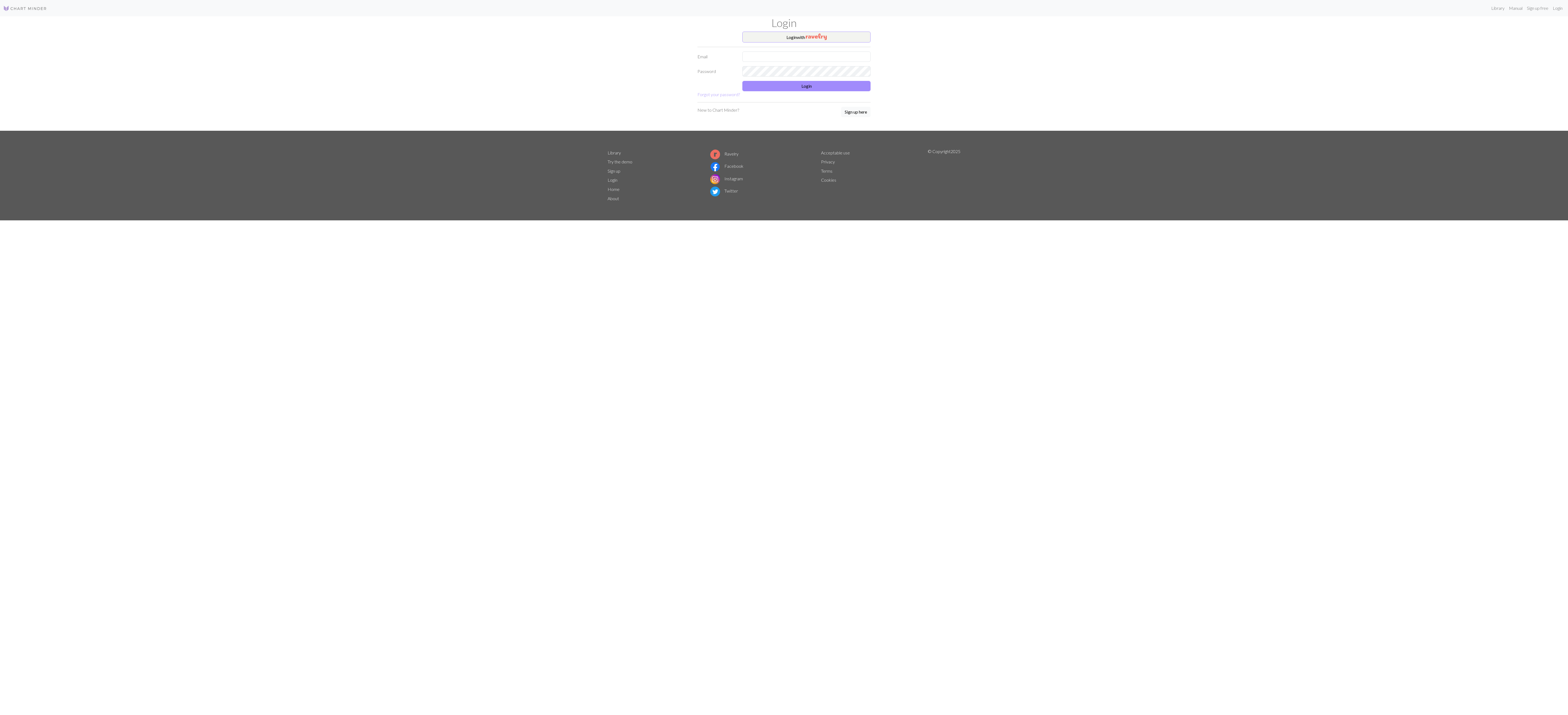 The height and width of the screenshot is (715, 1568). I want to click on label: Email, so click(716, 57).